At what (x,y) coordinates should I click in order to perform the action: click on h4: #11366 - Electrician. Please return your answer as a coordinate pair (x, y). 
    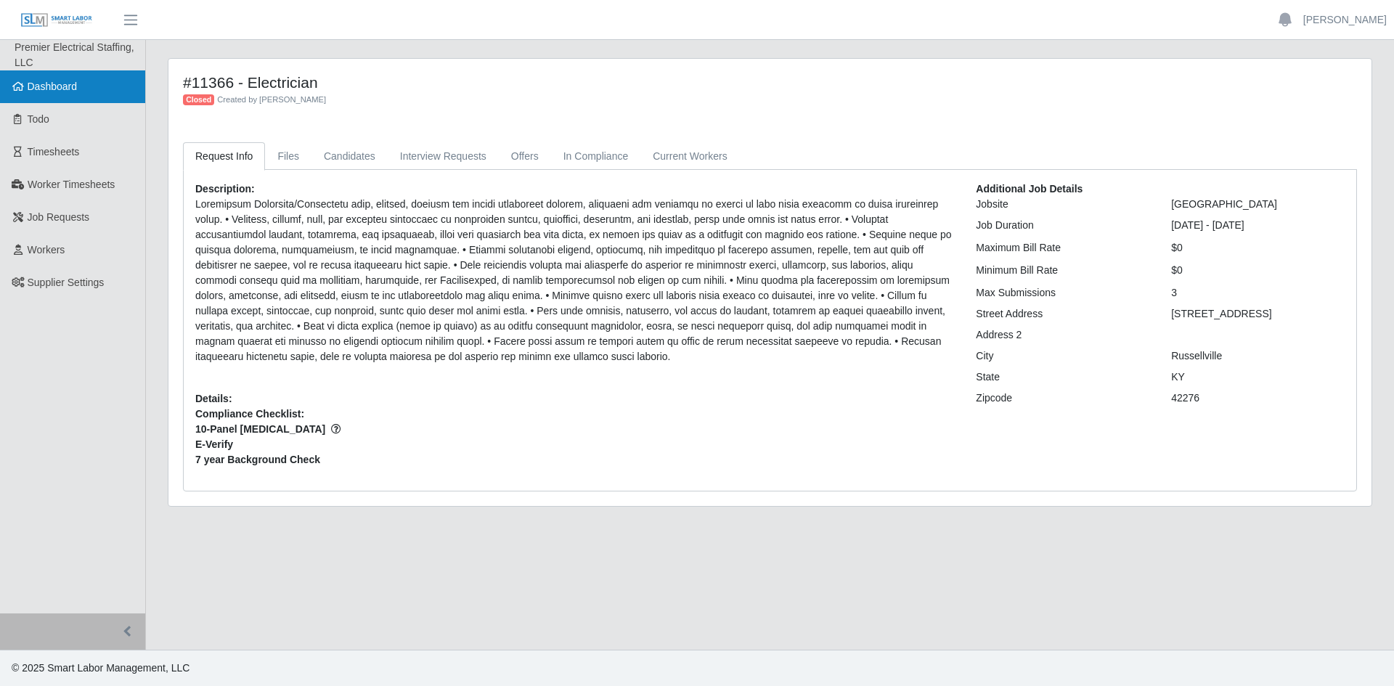
    Looking at the image, I should click on (620, 82).